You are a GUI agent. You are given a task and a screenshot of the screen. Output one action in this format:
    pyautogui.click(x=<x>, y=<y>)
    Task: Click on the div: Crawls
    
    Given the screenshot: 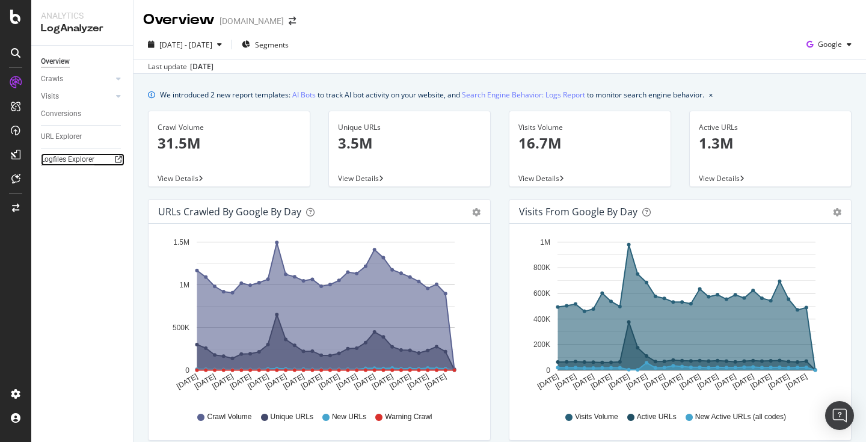 What is the action you would take?
    pyautogui.click(x=52, y=79)
    